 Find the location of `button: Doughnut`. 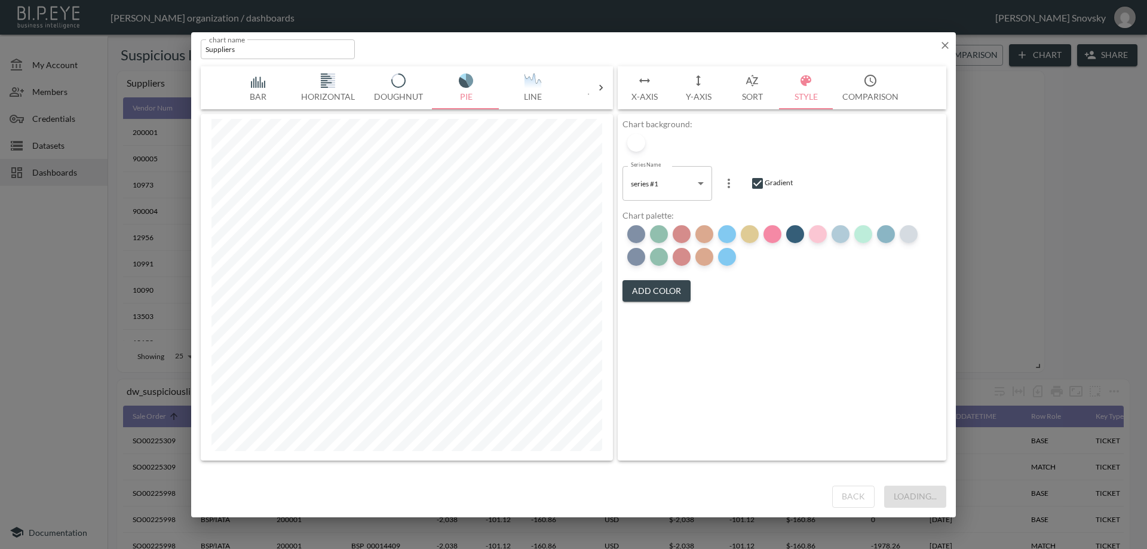

button: Doughnut is located at coordinates (399, 88).